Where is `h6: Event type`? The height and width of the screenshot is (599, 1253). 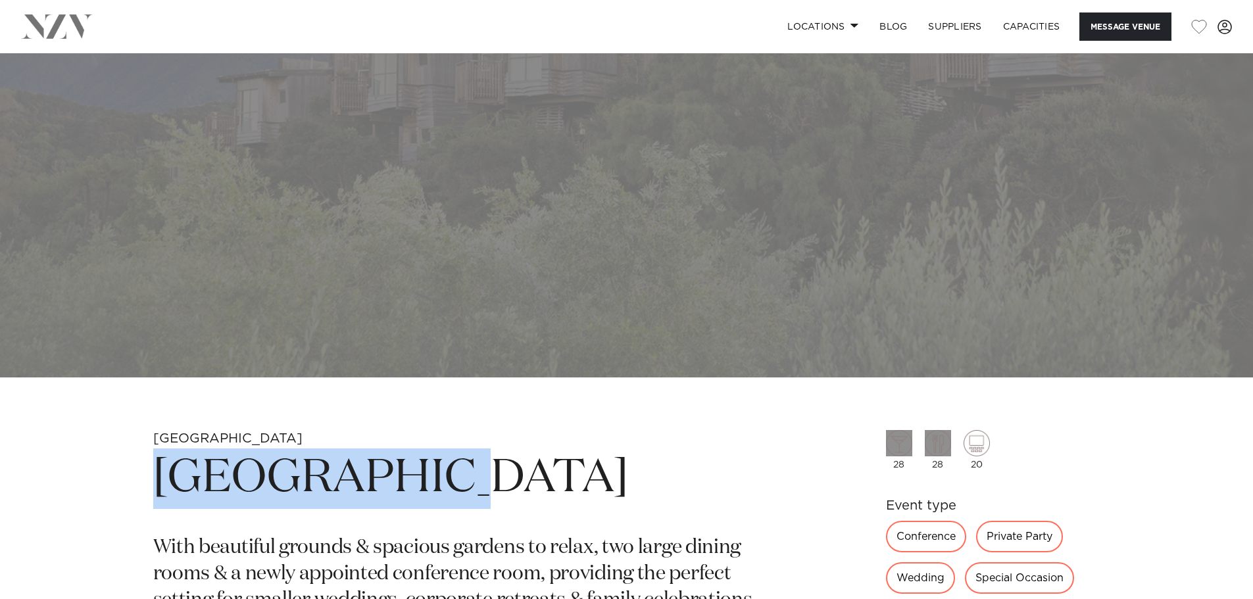
h6: Event type is located at coordinates (993, 506).